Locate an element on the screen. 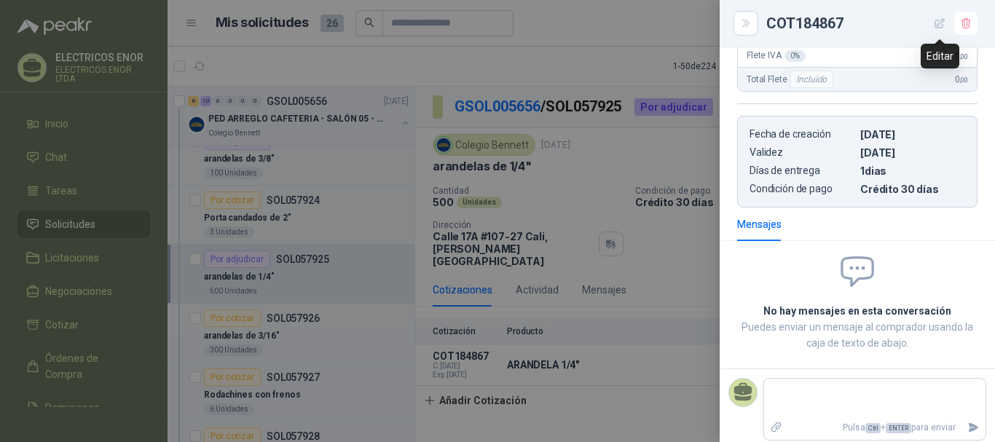 Image resolution: width=995 pixels, height=442 pixels. div: Mensajes is located at coordinates (759, 224).